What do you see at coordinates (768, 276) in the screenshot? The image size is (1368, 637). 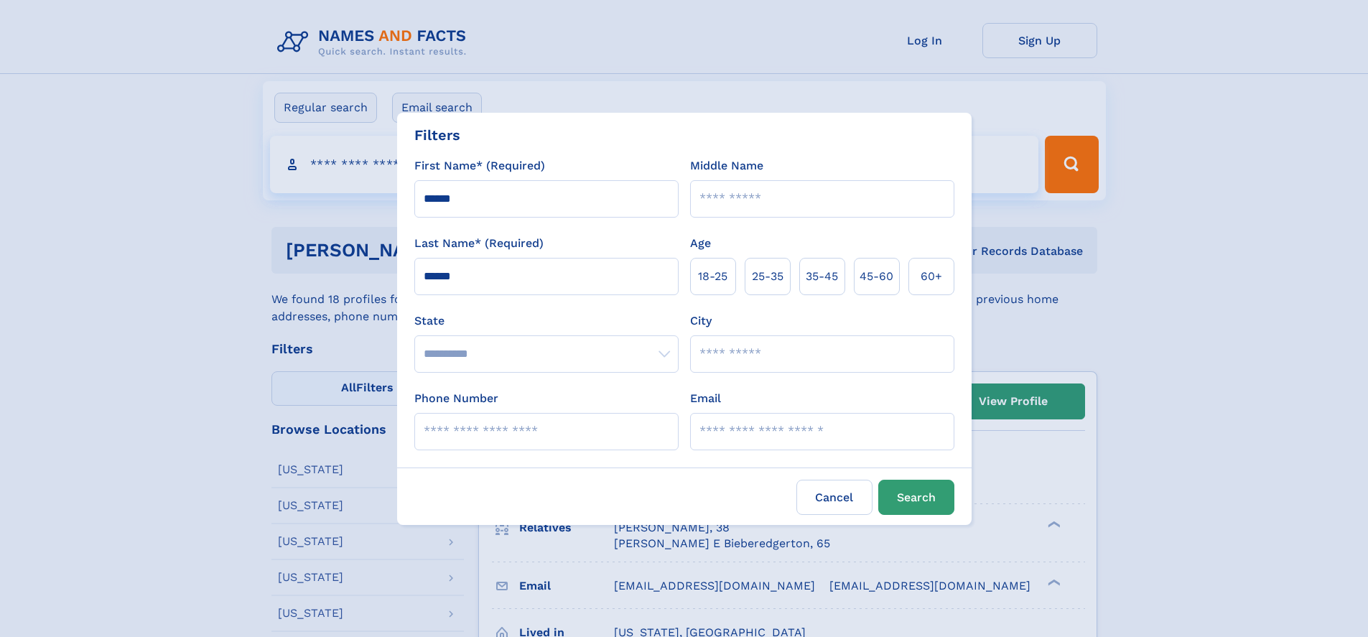 I see `span: 25‑35` at bounding box center [768, 276].